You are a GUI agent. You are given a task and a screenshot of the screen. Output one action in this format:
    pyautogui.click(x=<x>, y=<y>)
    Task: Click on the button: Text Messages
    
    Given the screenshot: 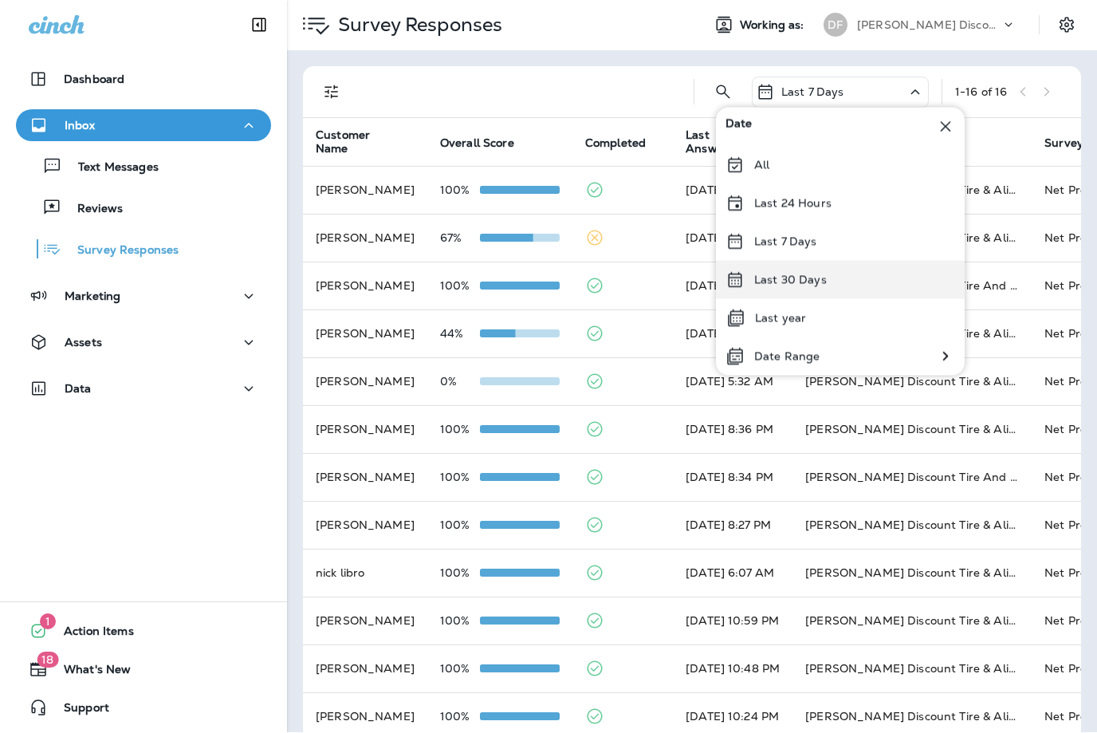 What is the action you would take?
    pyautogui.click(x=144, y=167)
    